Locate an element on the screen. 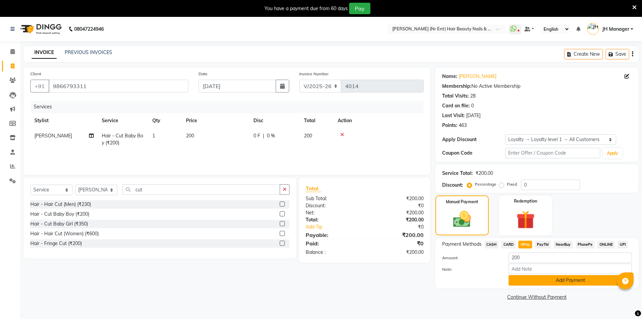 The width and height of the screenshot is (642, 319). div: Service Total: is located at coordinates (457, 173).